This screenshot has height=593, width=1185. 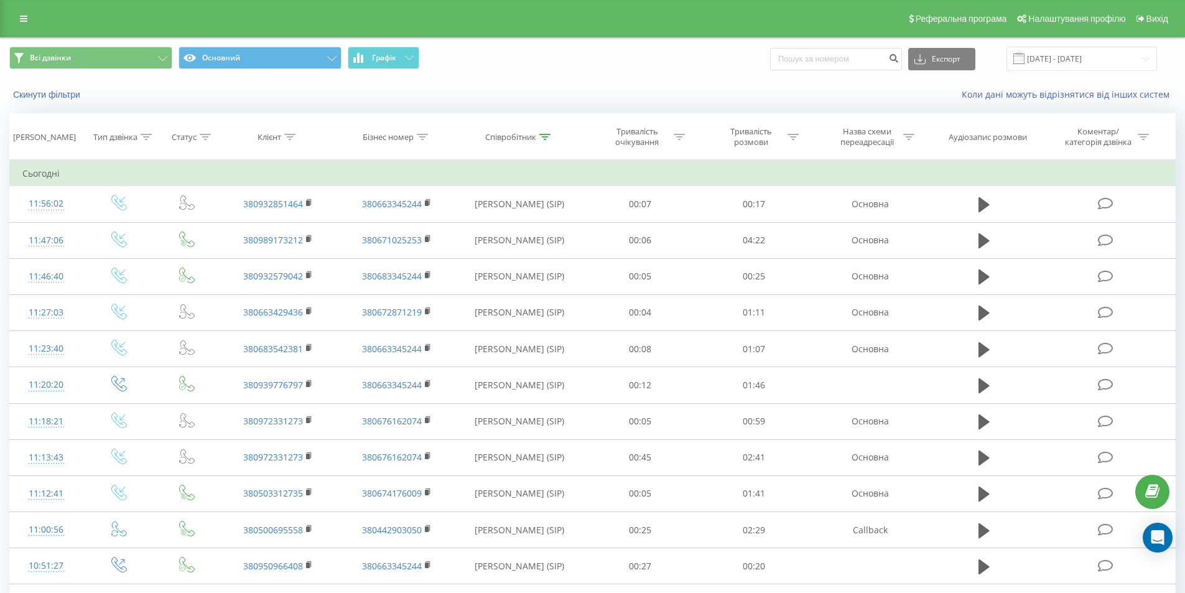 I want to click on td: 00:17, so click(x=754, y=204).